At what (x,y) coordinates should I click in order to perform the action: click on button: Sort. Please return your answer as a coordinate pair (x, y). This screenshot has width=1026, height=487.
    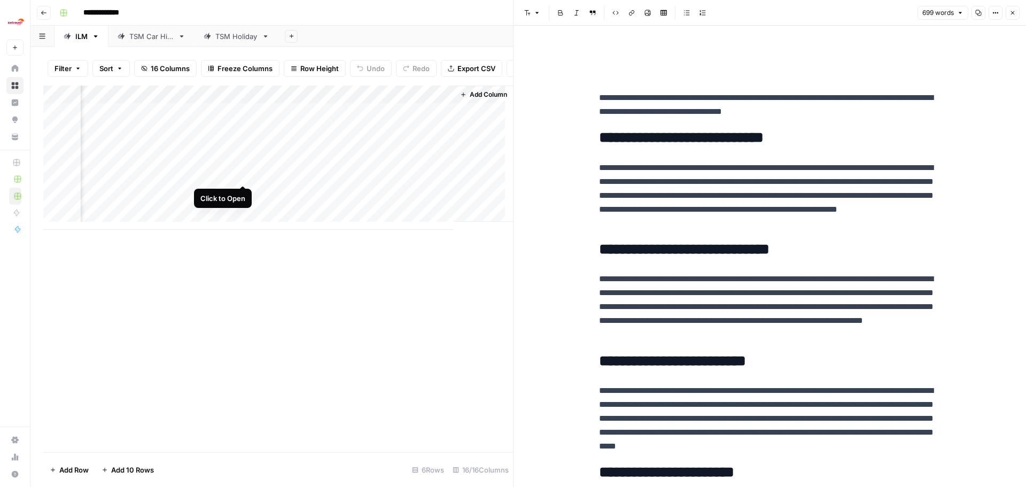
    Looking at the image, I should click on (111, 68).